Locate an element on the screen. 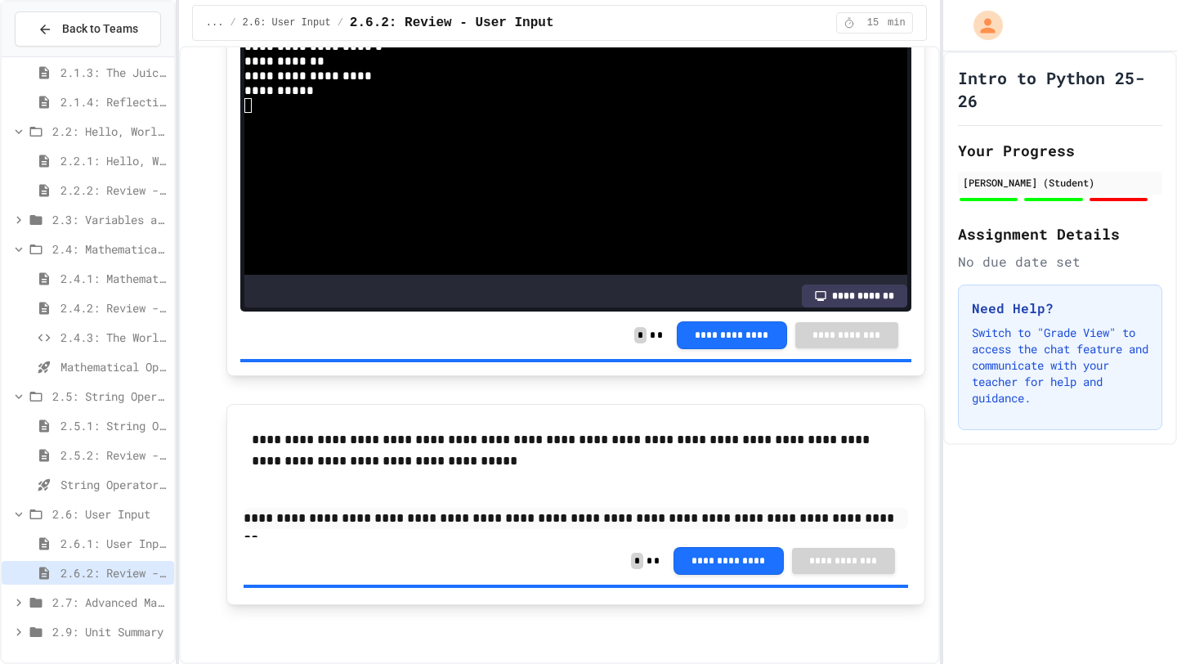  span: Mathematical Operators - Quiz is located at coordinates (114, 366).